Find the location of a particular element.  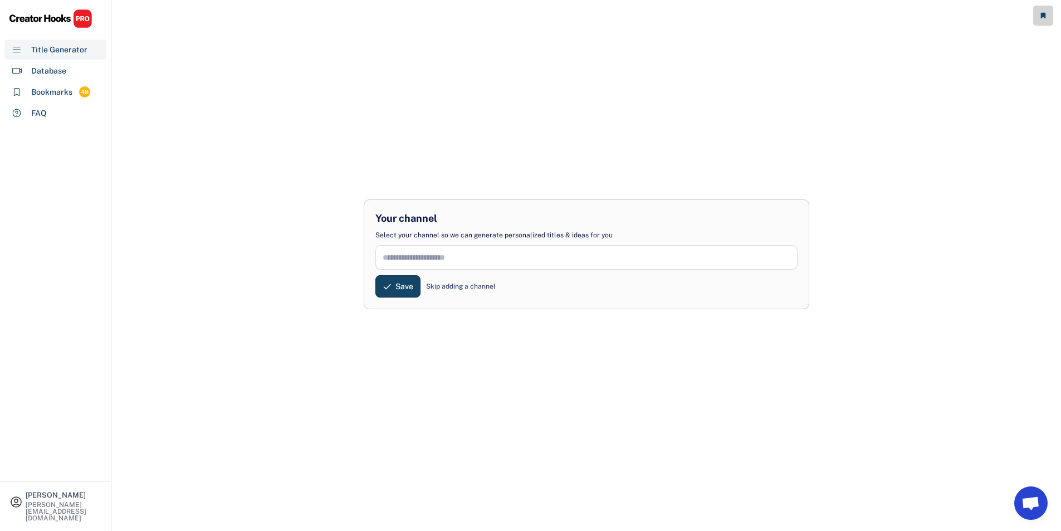

div: 48 is located at coordinates (85, 92).